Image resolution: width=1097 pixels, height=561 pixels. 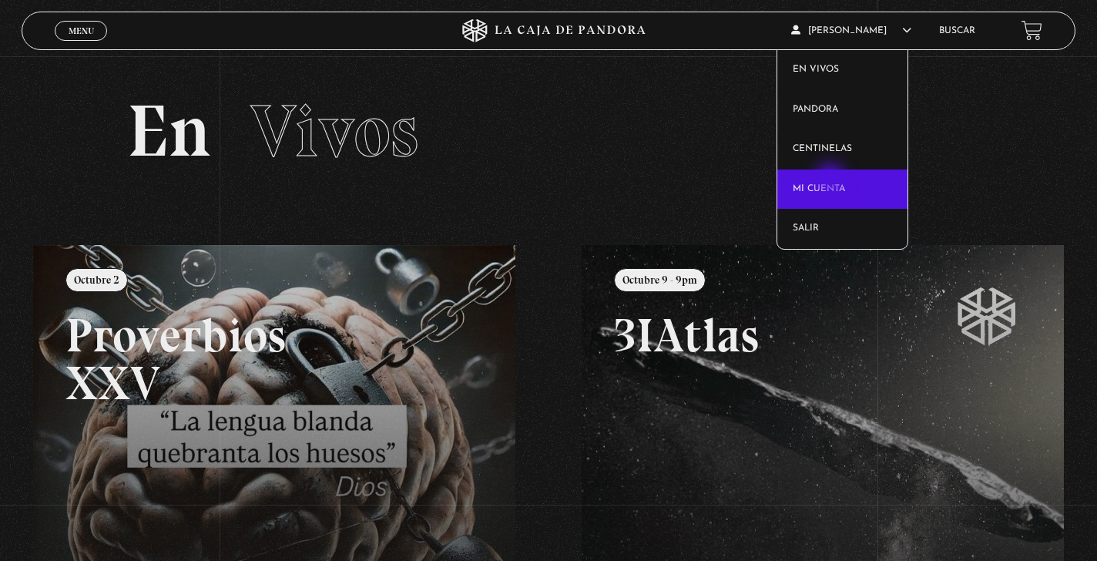 I want to click on a: Centinelas, so click(x=842, y=149).